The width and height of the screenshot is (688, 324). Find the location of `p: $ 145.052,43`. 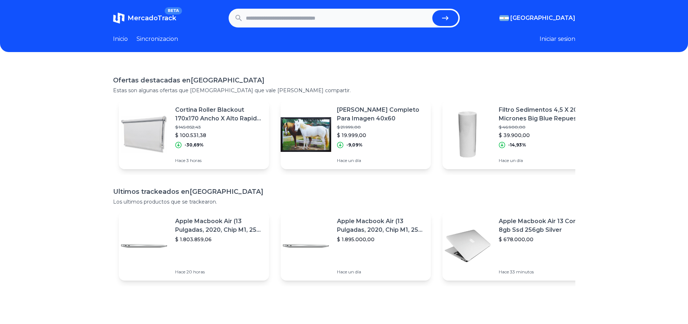

p: $ 145.052,43 is located at coordinates (219, 127).